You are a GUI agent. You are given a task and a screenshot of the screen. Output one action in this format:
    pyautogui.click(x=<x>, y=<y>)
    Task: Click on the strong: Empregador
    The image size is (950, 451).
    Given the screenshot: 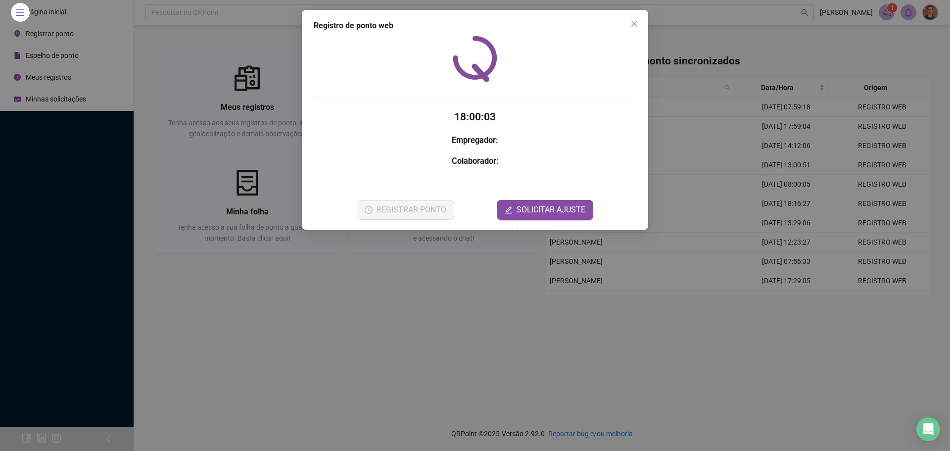 What is the action you would take?
    pyautogui.click(x=474, y=140)
    